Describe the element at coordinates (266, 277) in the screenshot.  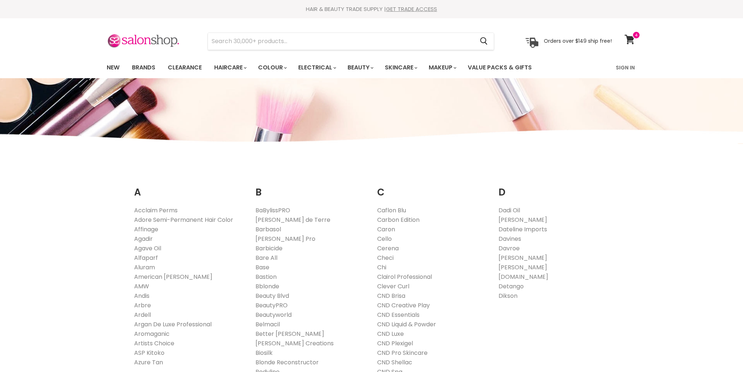
I see `a: Bastion` at that location.